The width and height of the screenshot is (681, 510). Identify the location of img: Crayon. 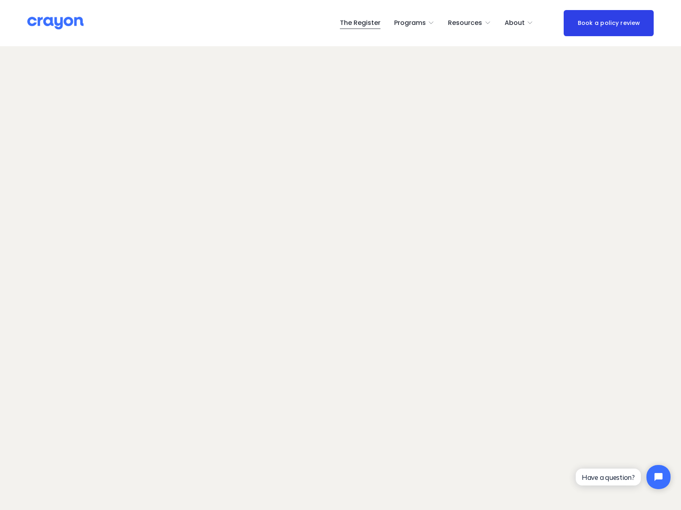
(55, 23).